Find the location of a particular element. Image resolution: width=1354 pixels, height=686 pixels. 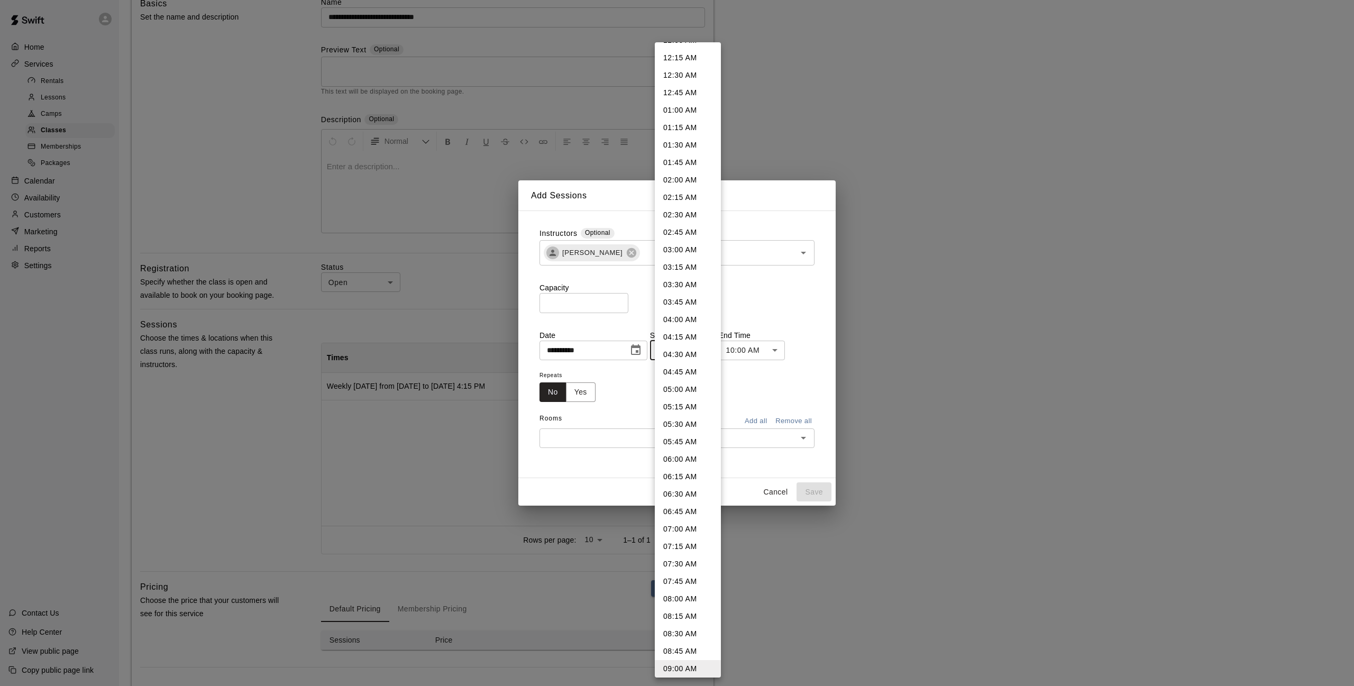

li: 01:45 AM is located at coordinates (687, 162).